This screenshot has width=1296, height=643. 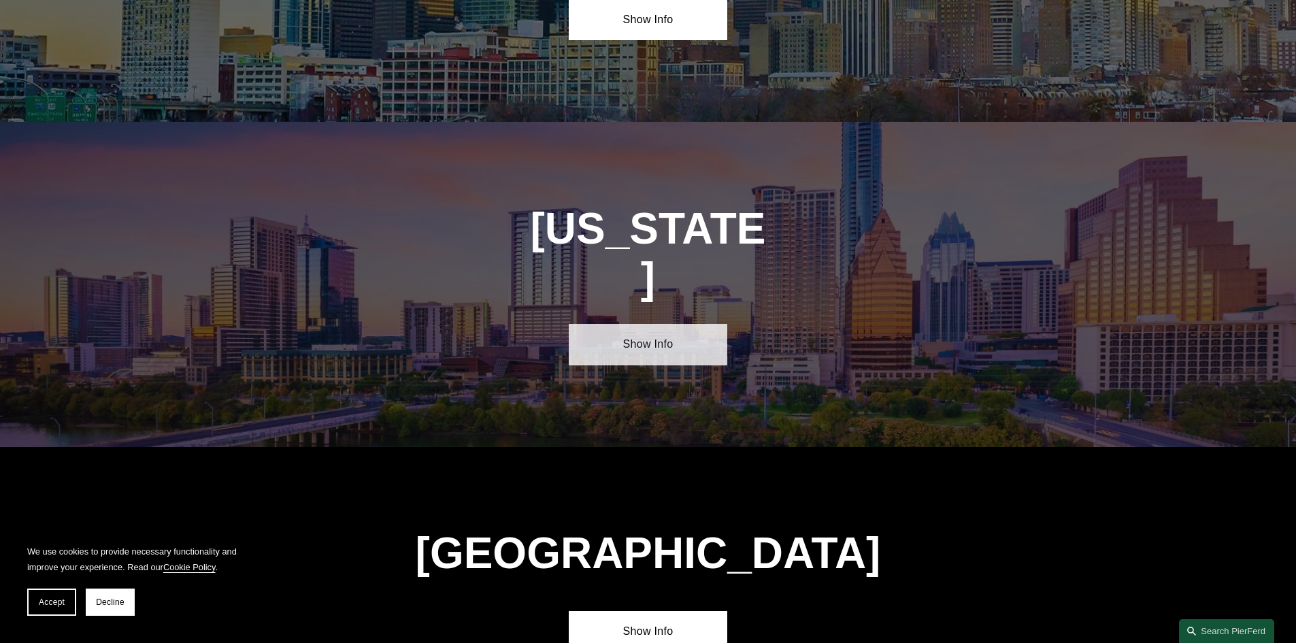 What do you see at coordinates (52, 602) in the screenshot?
I see `button: Accept` at bounding box center [52, 602].